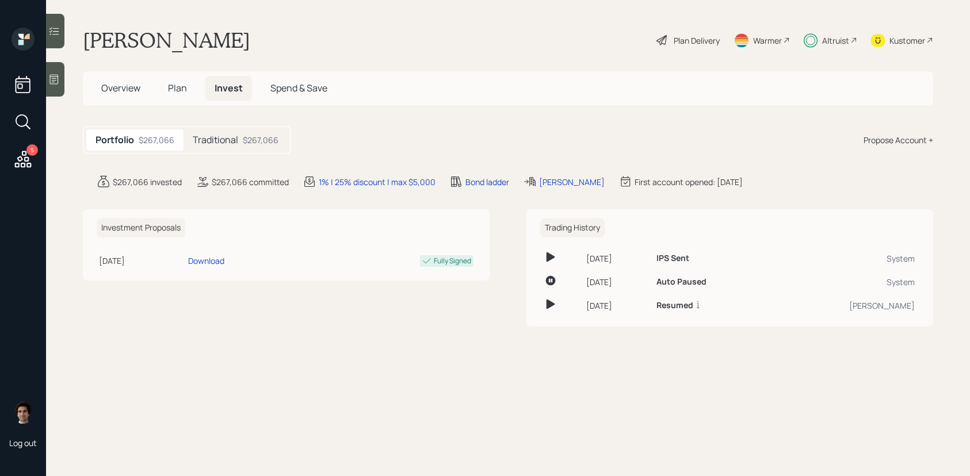 The image size is (970, 476). What do you see at coordinates (835, 40) in the screenshot?
I see `div: Altruist` at bounding box center [835, 40].